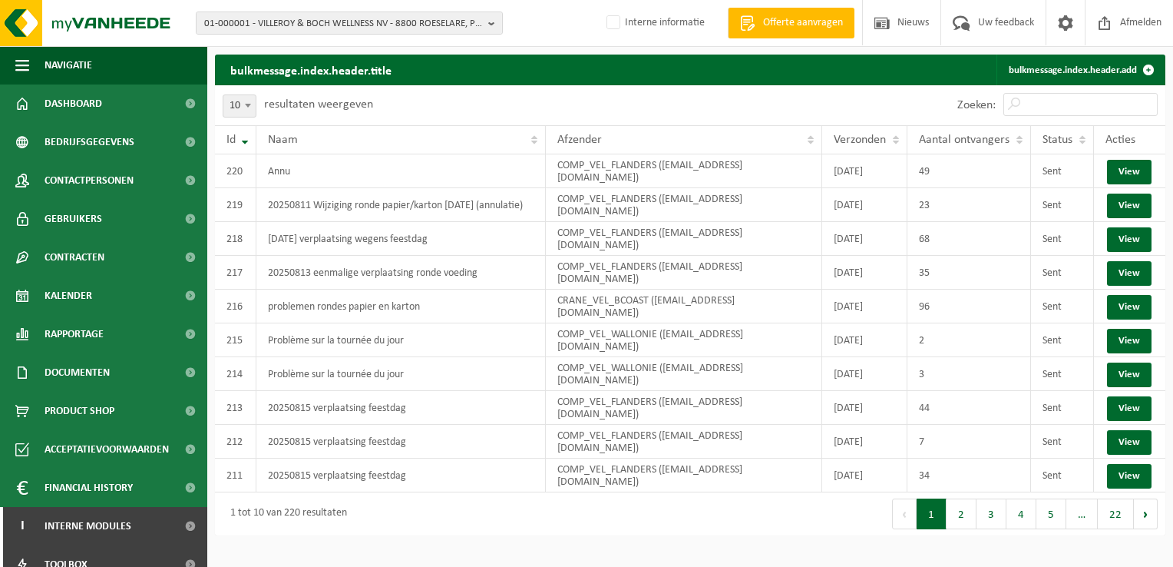  Describe the element at coordinates (79, 411) in the screenshot. I see `span: Product Shop` at that location.